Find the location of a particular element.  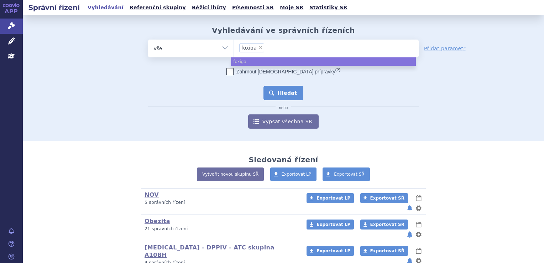

a: Přidat parametr is located at coordinates (445, 48).